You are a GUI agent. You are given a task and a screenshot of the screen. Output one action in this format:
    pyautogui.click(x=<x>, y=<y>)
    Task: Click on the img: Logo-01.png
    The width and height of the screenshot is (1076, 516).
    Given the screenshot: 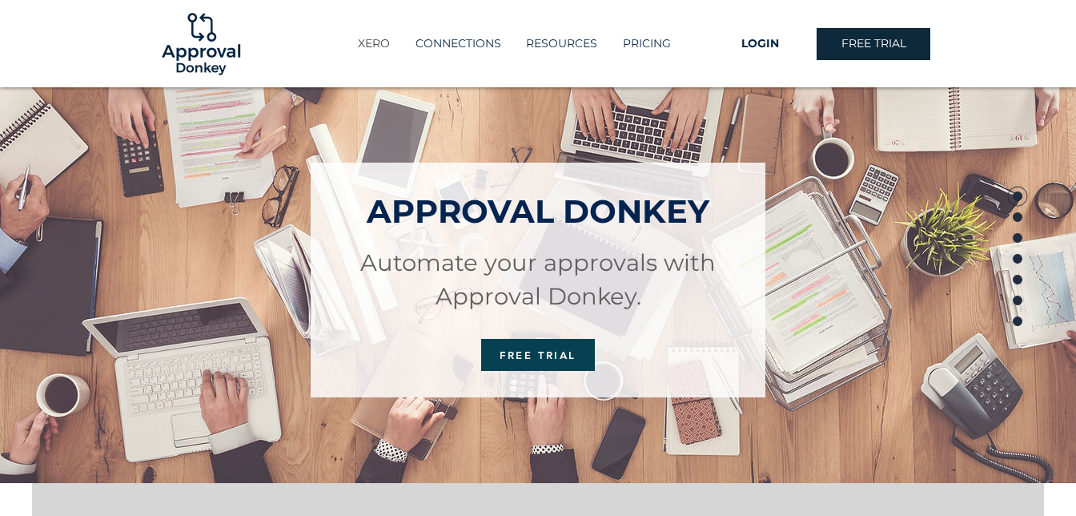 What is the action you would take?
    pyautogui.click(x=201, y=44)
    